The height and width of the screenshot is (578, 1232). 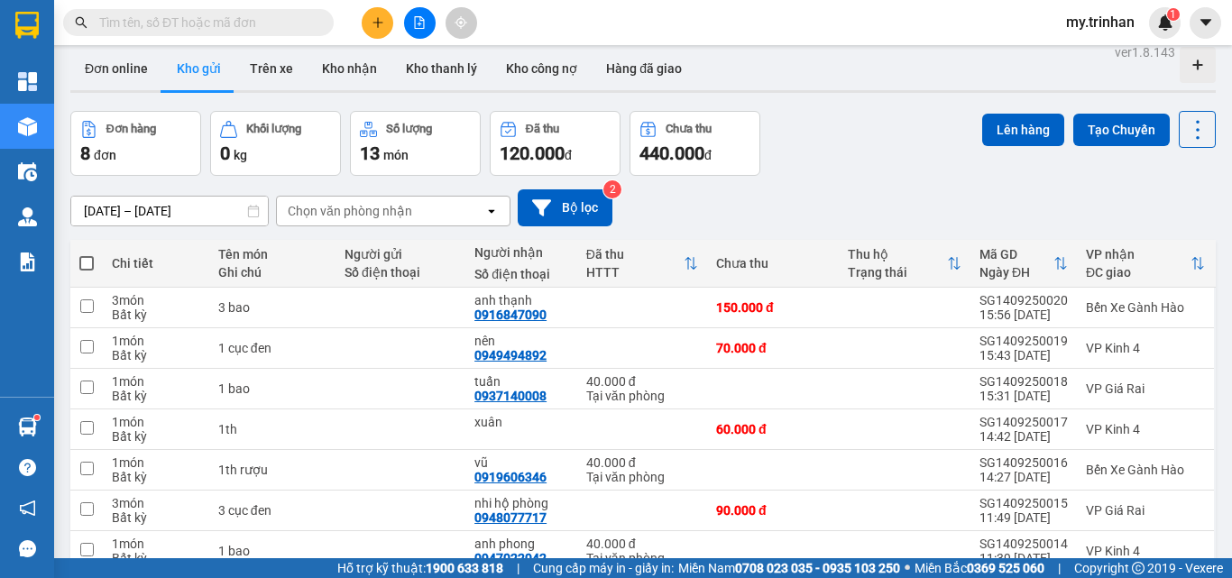 I want to click on div: VP Giá Rai, so click(x=1146, y=389).